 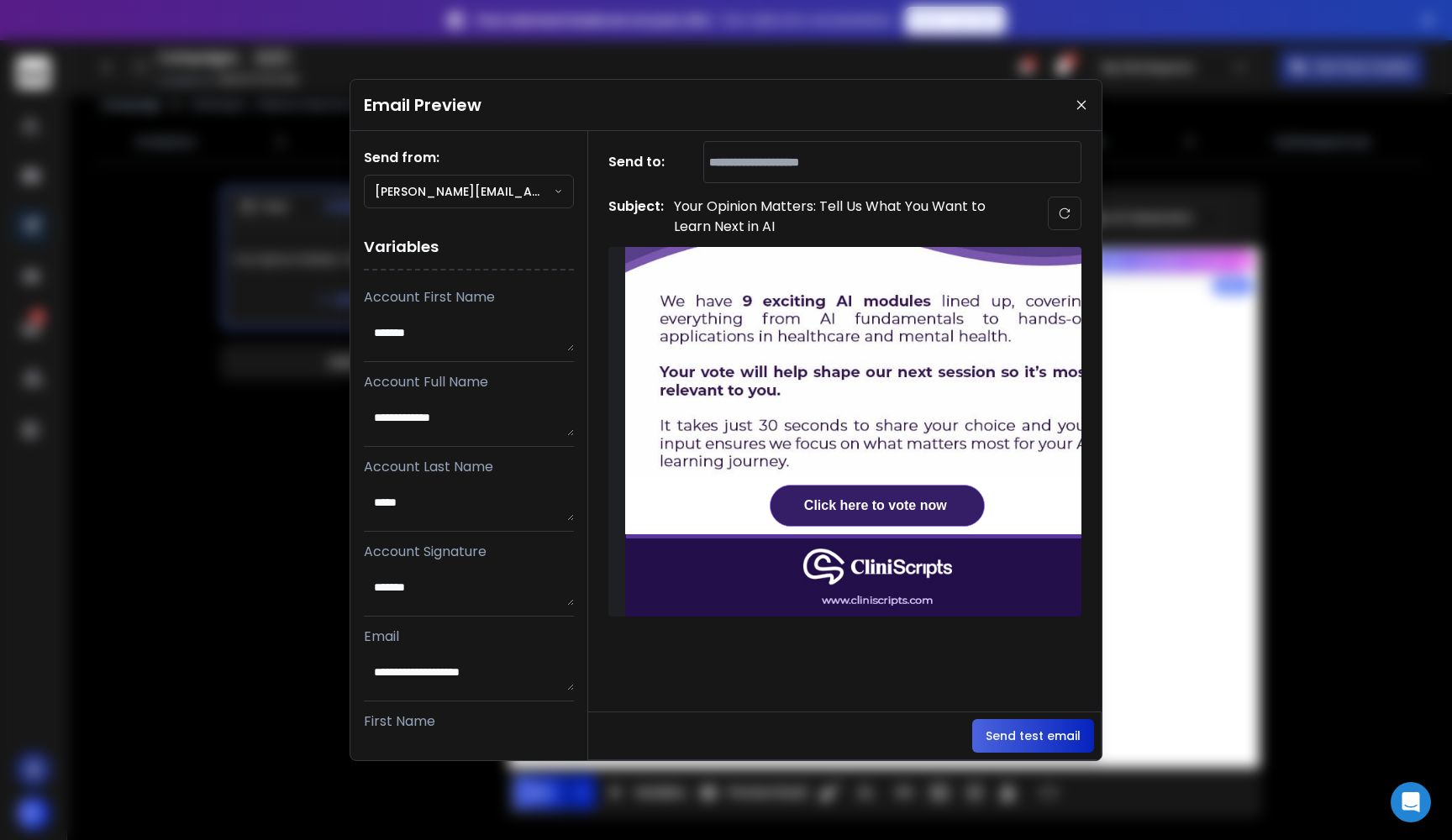 I want to click on p: First Name, so click(x=469, y=721).